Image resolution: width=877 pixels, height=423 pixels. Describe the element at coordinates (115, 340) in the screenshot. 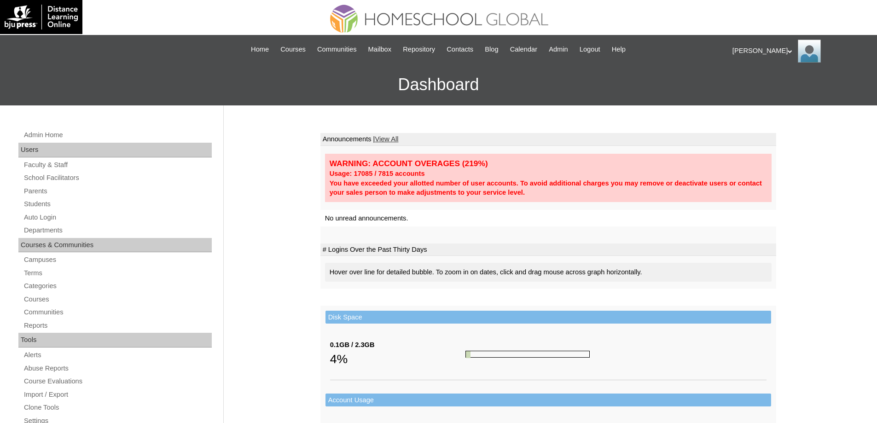

I see `div: Tools` at that location.